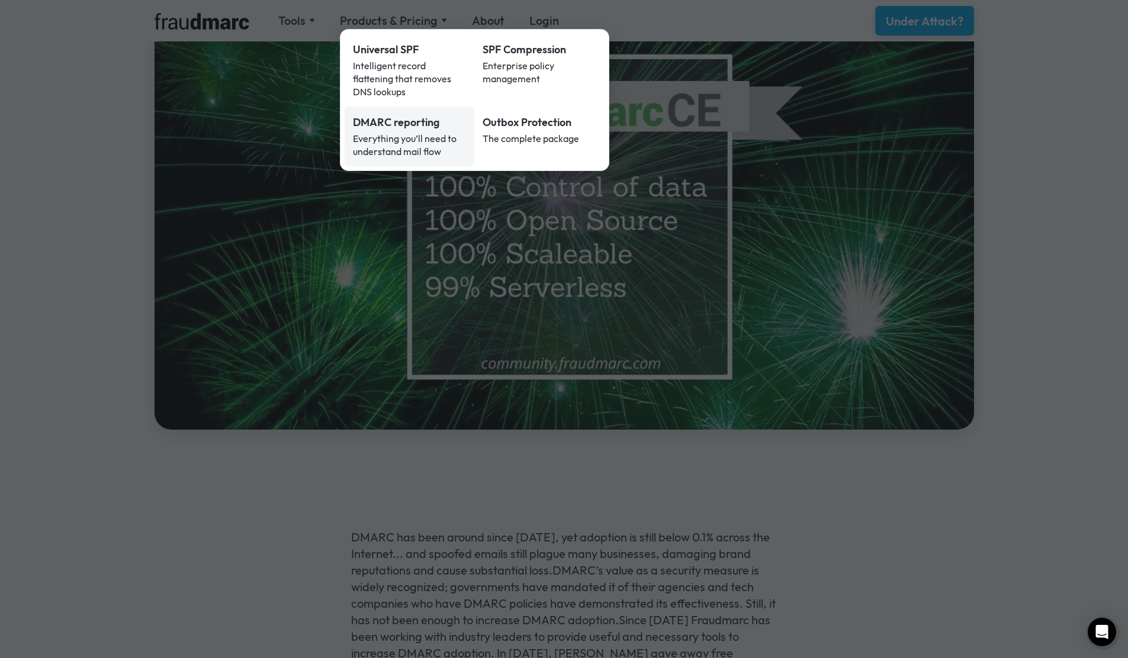 Image resolution: width=1128 pixels, height=658 pixels. I want to click on nav: Products & Pricing, so click(474, 100).